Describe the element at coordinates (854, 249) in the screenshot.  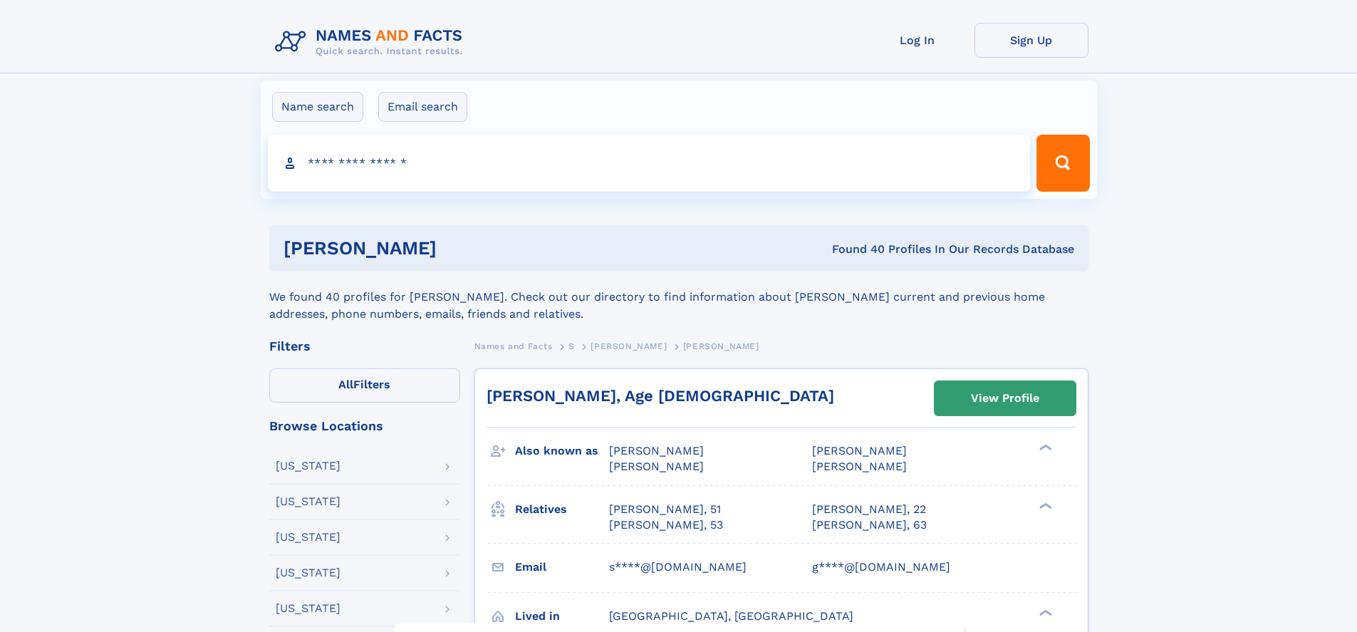
I see `div: Found 40 Profiles In Our Records Database` at that location.